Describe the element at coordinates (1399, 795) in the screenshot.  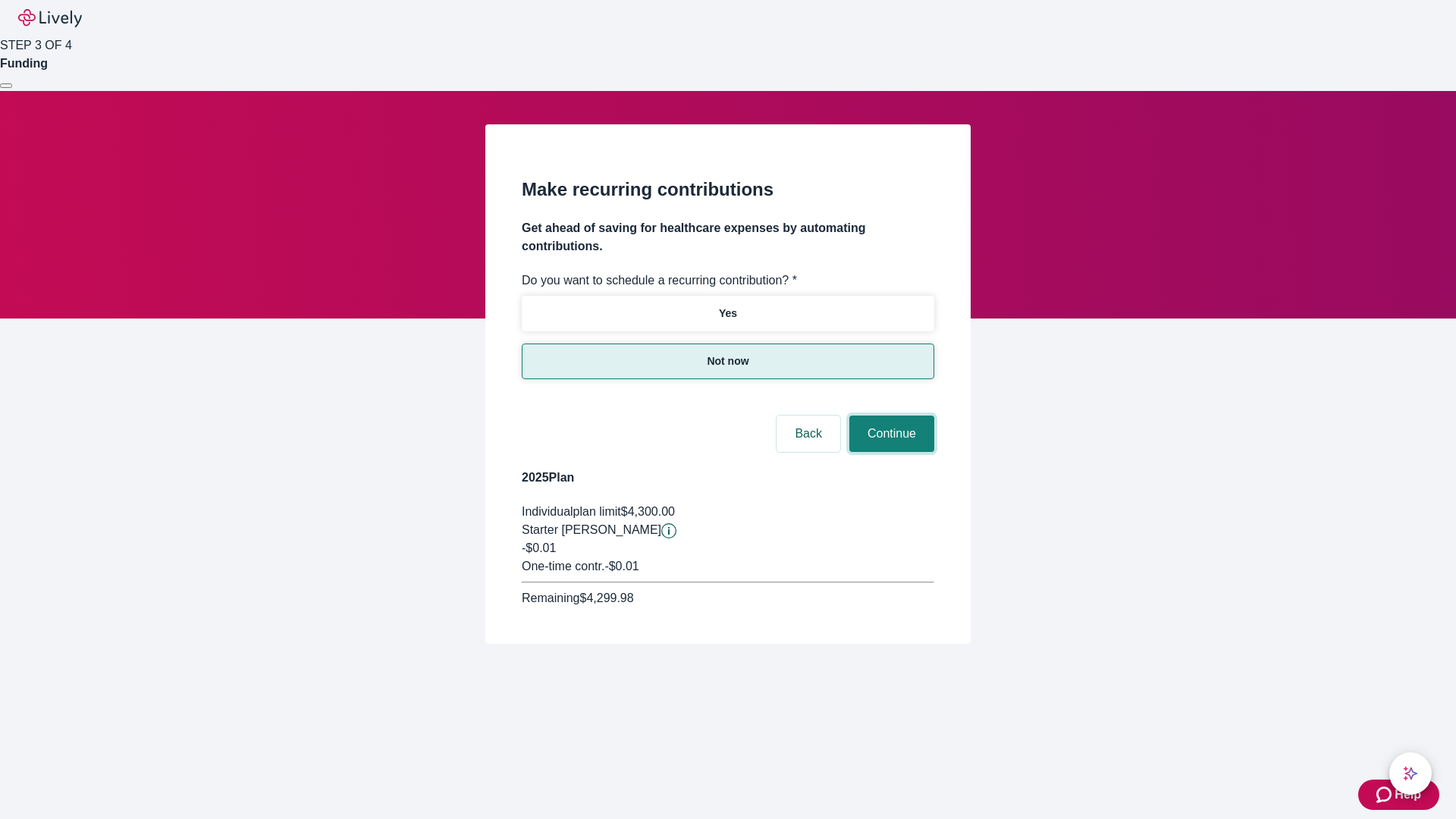
I see `button: Zendesk support iconHelp` at that location.